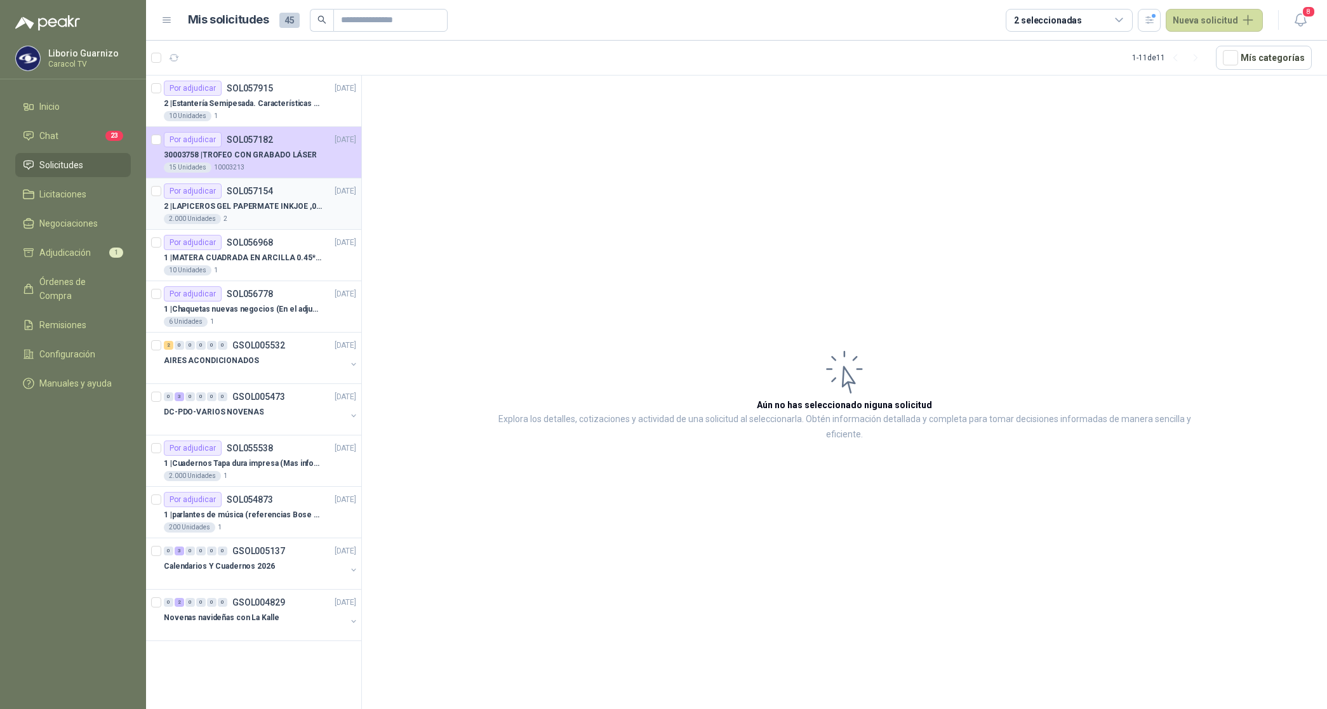 This screenshot has width=1327, height=709. What do you see at coordinates (69, 223) in the screenshot?
I see `span: Negociaciones` at bounding box center [69, 223].